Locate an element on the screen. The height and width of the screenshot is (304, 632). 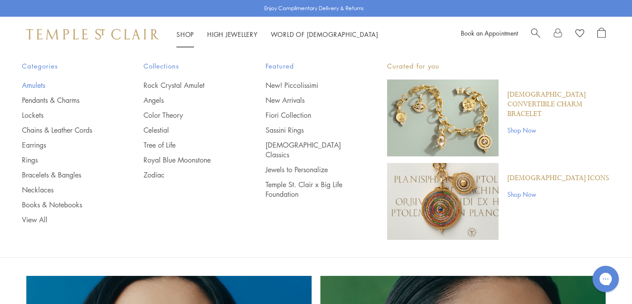
a: Bracelets & Bangles is located at coordinates (65, 175).